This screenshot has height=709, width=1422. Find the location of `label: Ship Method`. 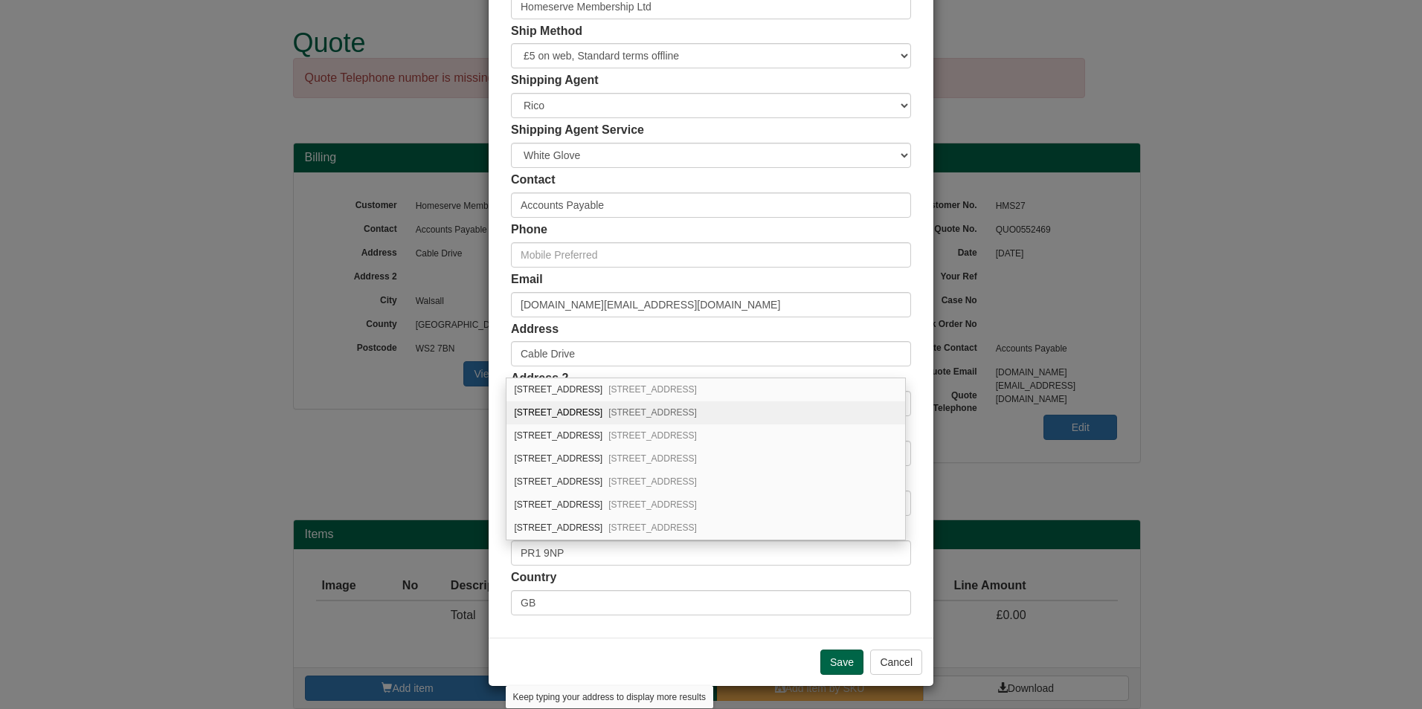

label: Ship Method is located at coordinates (546, 31).